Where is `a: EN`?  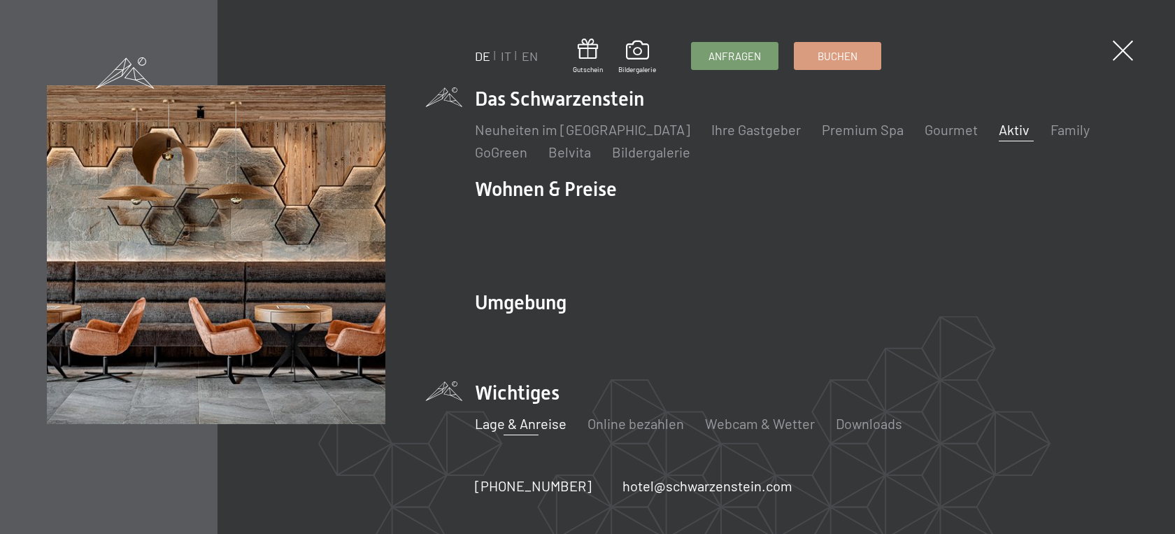
a: EN is located at coordinates (530, 56).